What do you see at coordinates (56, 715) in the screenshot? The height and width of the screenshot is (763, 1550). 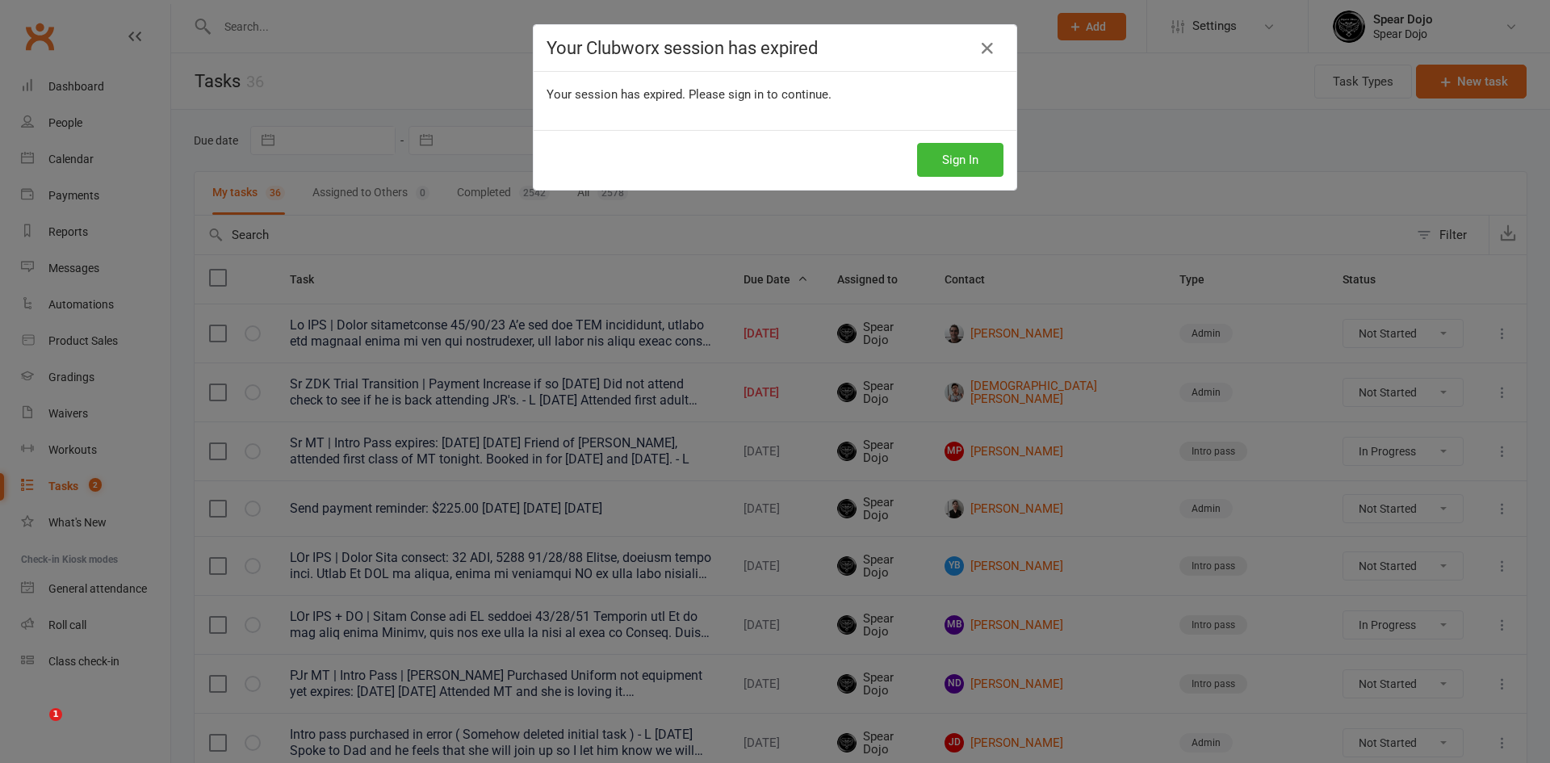 I see `span: 1` at bounding box center [56, 715].